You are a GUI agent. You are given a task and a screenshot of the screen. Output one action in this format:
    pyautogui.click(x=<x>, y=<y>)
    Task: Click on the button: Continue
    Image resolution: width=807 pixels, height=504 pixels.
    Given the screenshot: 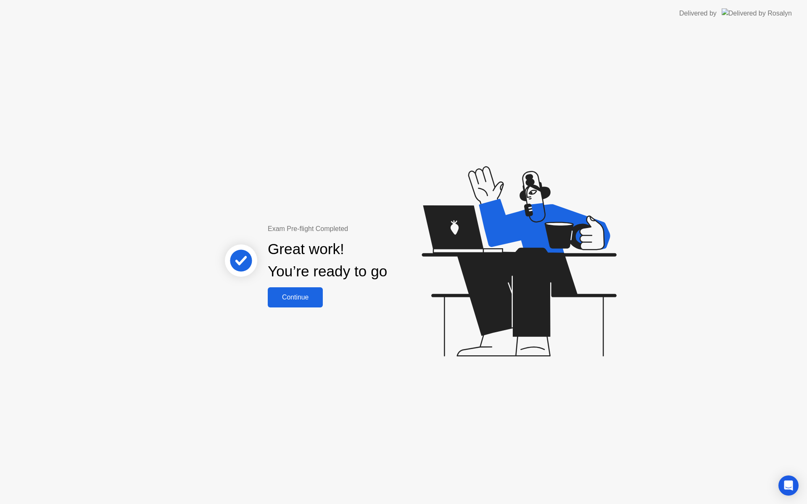 What is the action you would take?
    pyautogui.click(x=295, y=297)
    